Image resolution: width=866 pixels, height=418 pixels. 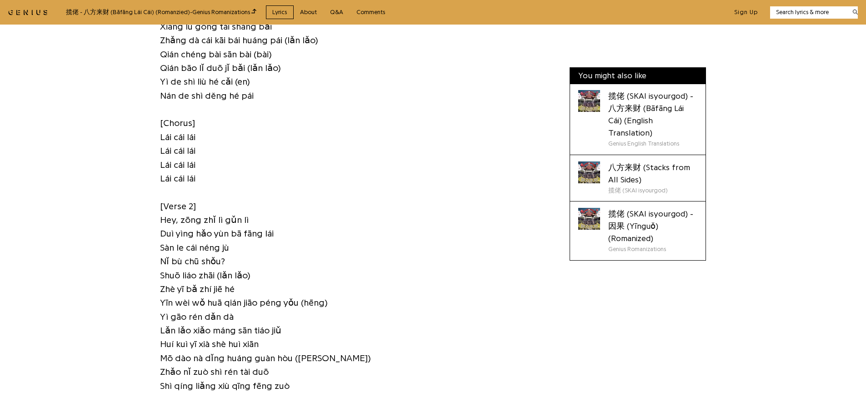 I want to click on div: 揽佬 (SKAI isyourgod), so click(x=653, y=191).